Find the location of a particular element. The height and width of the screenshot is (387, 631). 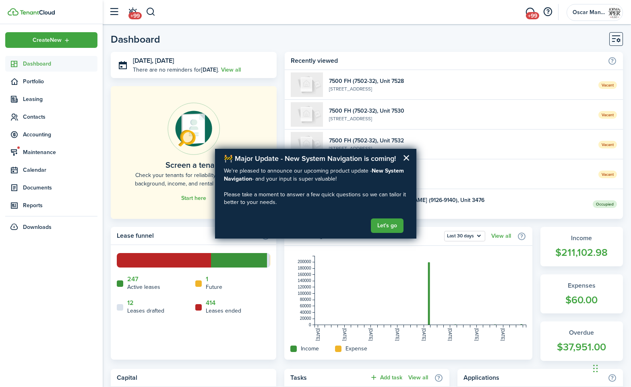

p: Please take a moment to answer a few quick questions so we can tailor it better to your needs. is located at coordinates (316, 199).